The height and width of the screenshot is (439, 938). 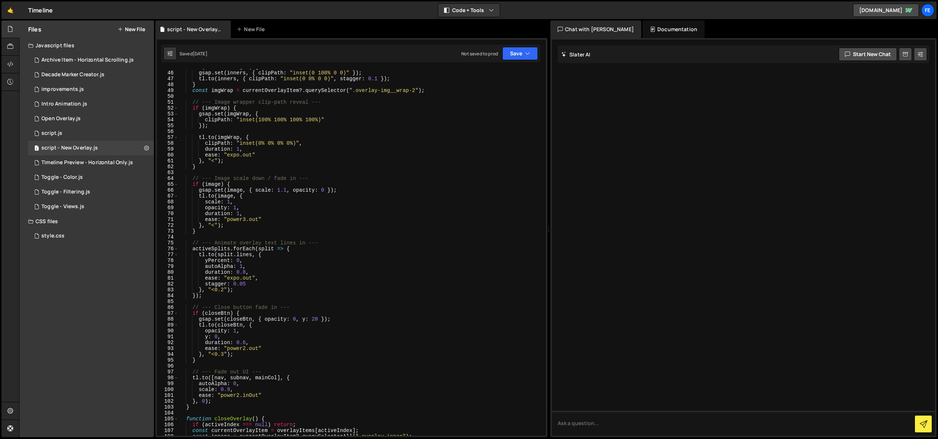 I want to click on div: Documentation, so click(x=674, y=29).